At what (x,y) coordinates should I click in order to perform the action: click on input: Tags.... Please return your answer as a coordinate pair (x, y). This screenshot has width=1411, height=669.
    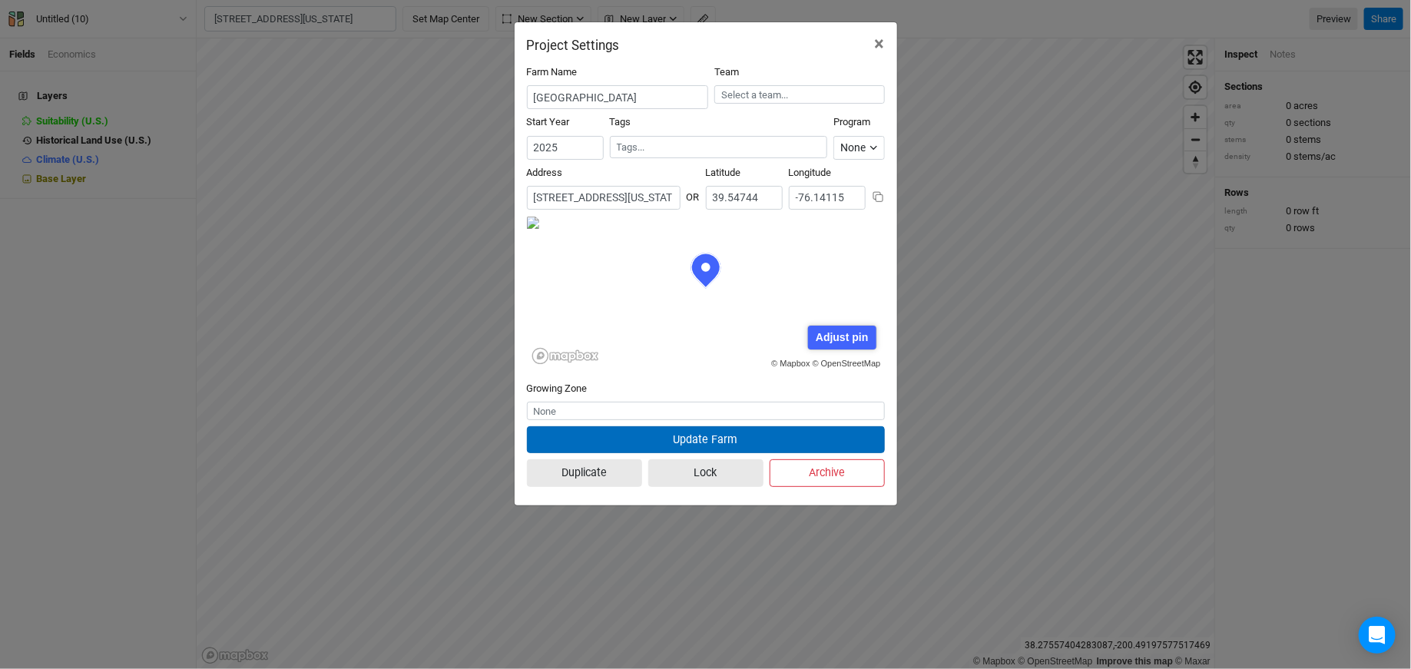
    Looking at the image, I should click on (719, 148).